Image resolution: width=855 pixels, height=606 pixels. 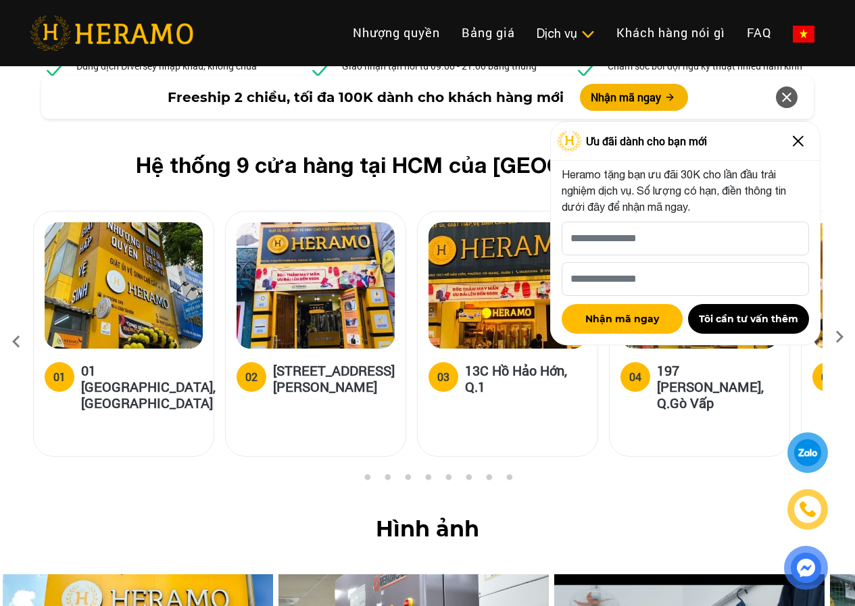 I want to click on img: vn-flag.png, so click(x=804, y=34).